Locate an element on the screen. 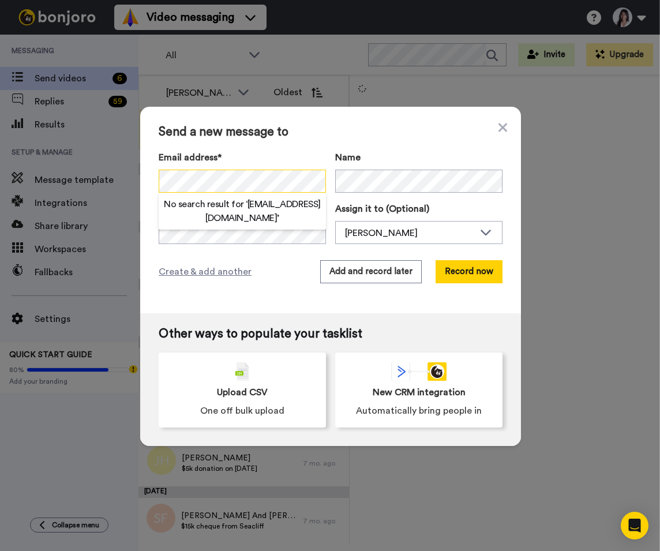 The image size is (660, 551). span: Send a new message to is located at coordinates (330, 132).